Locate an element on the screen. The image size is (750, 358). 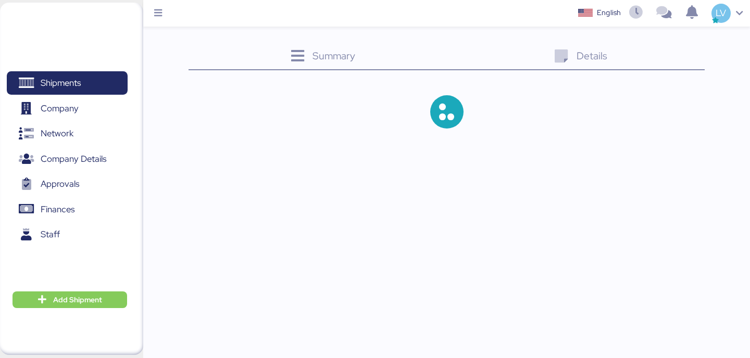
span: Network is located at coordinates (57, 133).